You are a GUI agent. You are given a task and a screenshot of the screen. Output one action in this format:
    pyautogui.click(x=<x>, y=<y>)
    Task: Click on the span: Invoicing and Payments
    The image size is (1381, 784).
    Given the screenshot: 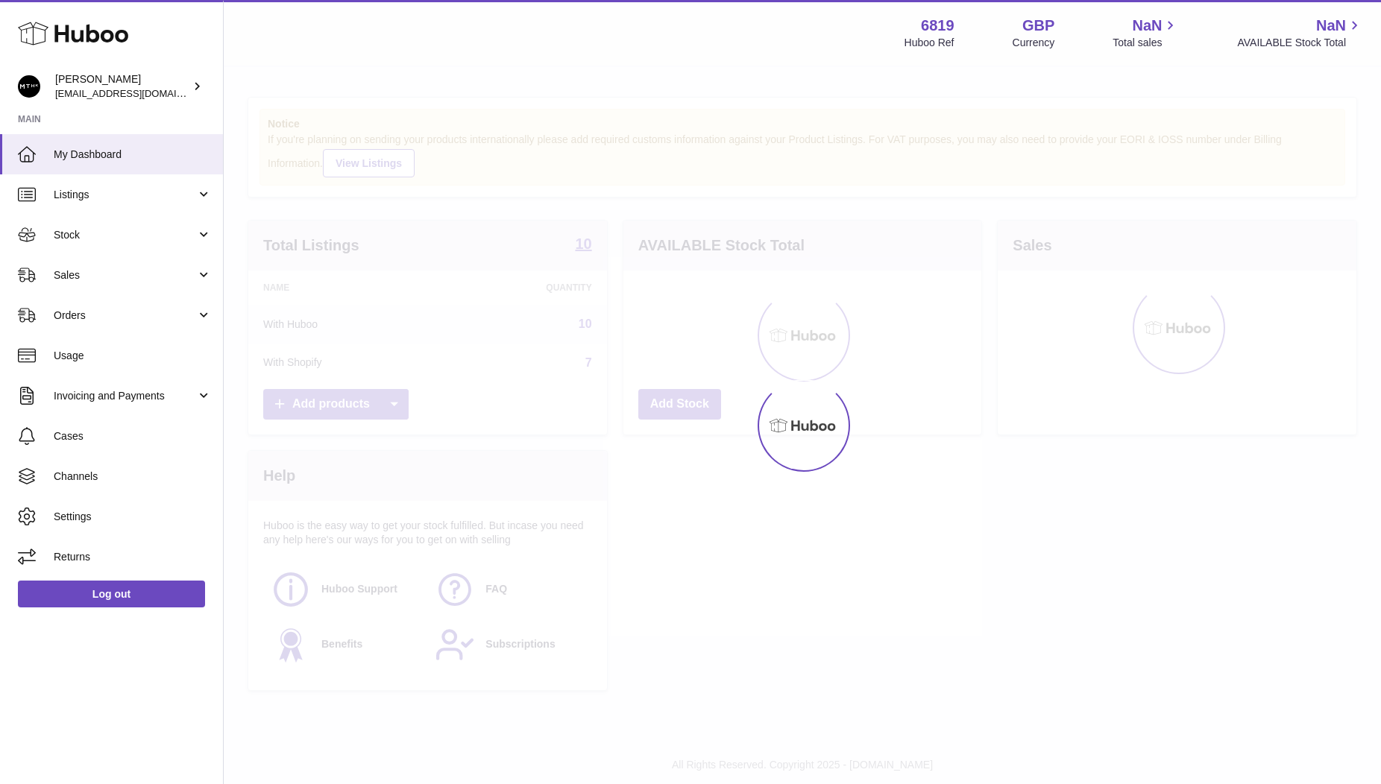 What is the action you would take?
    pyautogui.click(x=125, y=396)
    